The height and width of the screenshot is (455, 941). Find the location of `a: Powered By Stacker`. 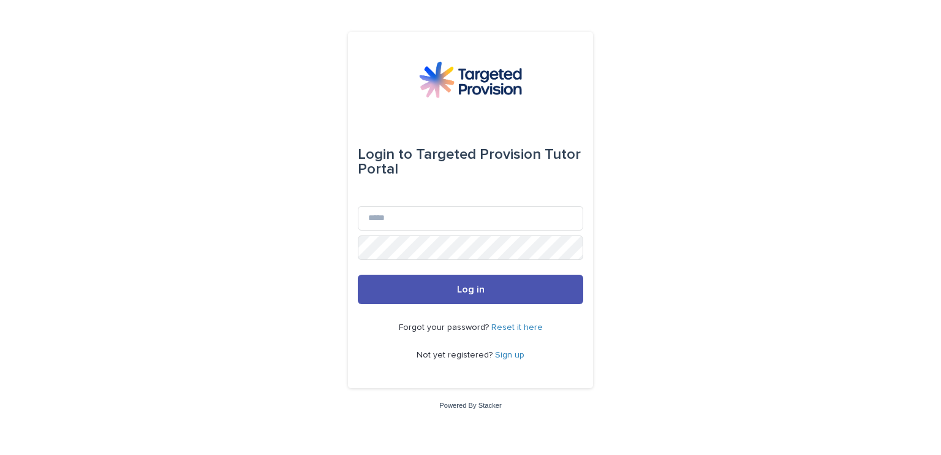

a: Powered By Stacker is located at coordinates (470, 405).